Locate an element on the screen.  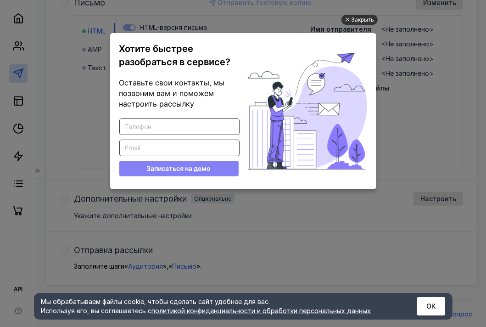
span: Оставьте свои контакты, мы позвоним вам и поможем настроить рассылку is located at coordinates (172, 93).